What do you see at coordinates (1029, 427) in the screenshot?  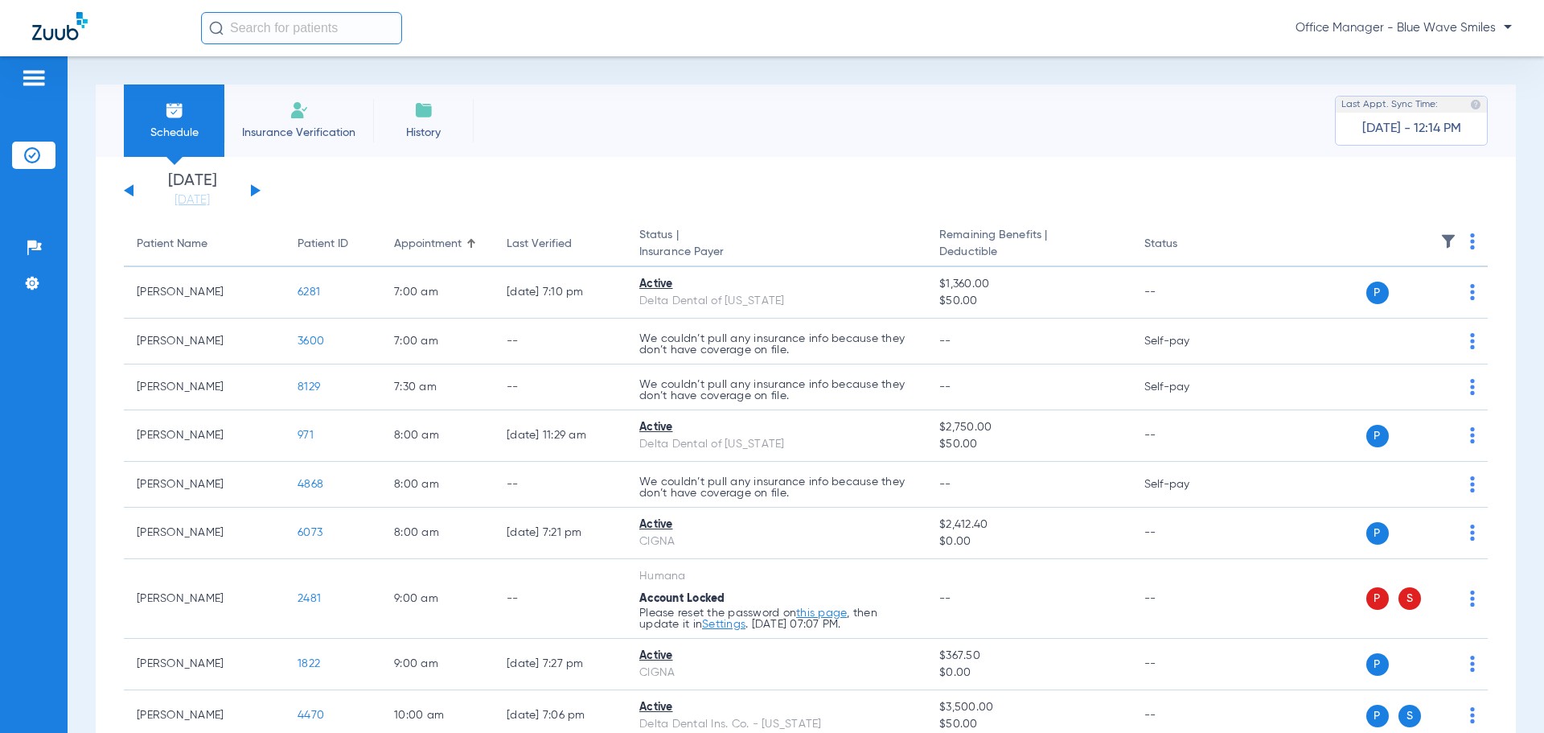 I see `span: $2,750.00` at bounding box center [1029, 427].